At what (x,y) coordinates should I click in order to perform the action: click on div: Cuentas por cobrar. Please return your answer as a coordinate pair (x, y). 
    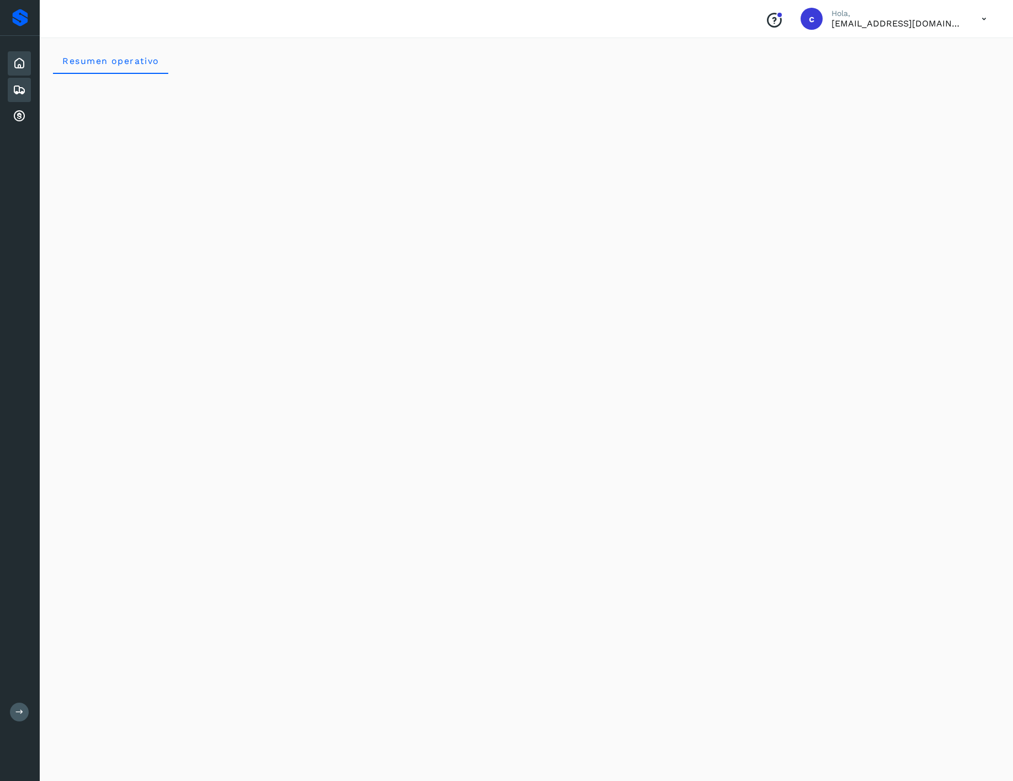
    Looking at the image, I should click on (19, 116).